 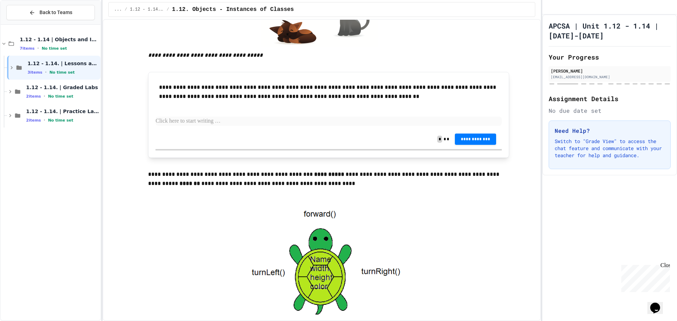 What do you see at coordinates (610, 57) in the screenshot?
I see `h2: Your Progress` at bounding box center [610, 57].